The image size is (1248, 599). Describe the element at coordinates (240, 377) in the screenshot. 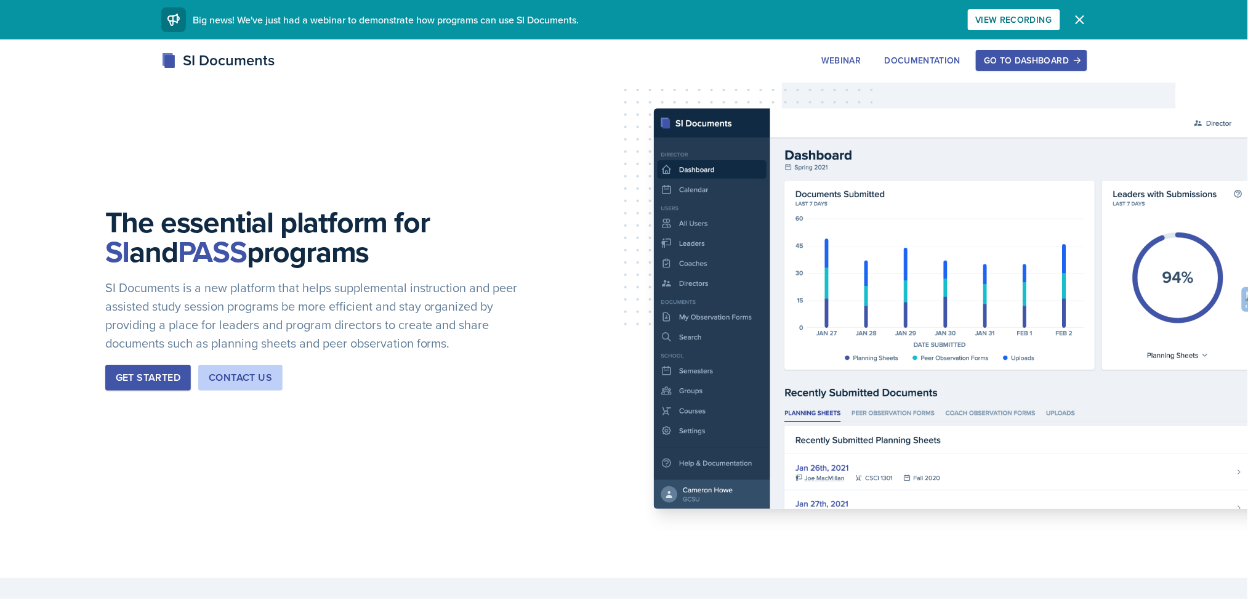

I see `div: Contact Us` at that location.